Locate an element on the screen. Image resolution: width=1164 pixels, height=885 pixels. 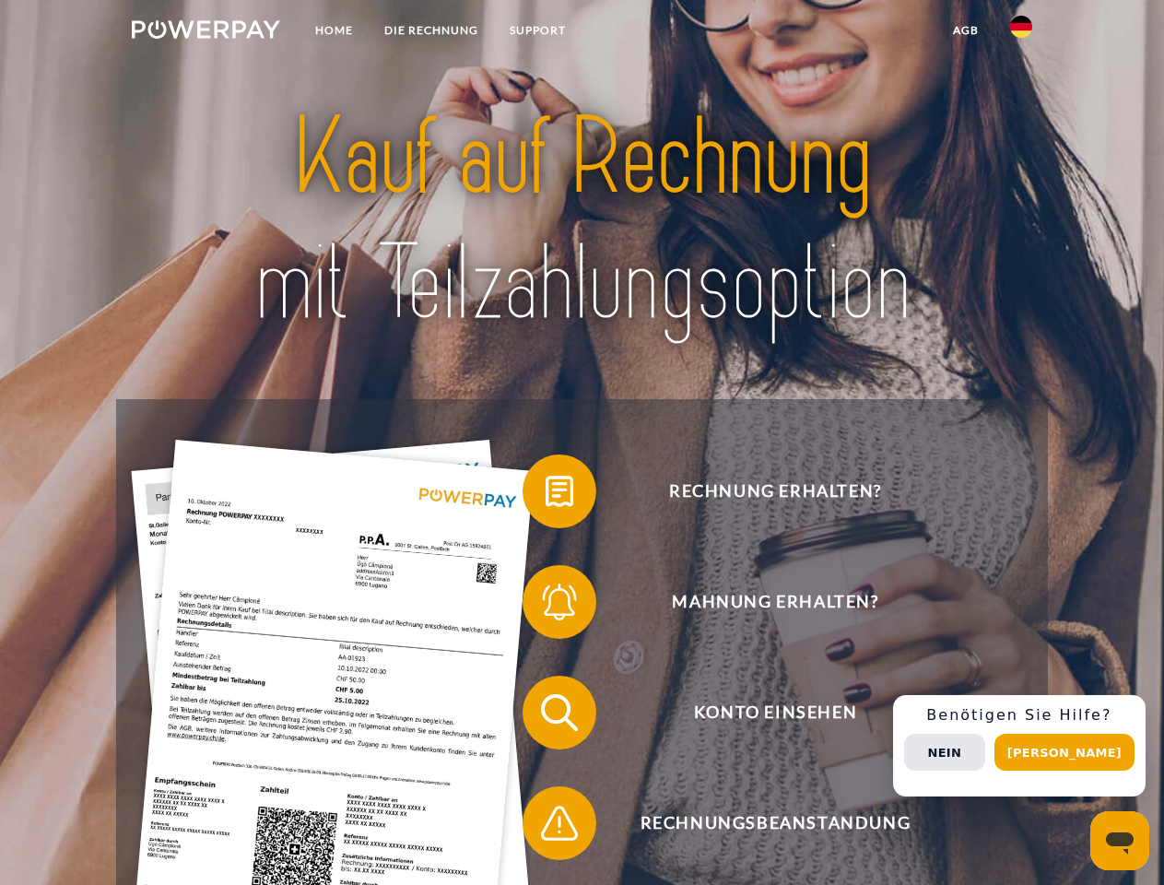
button: Nein is located at coordinates (944, 752).